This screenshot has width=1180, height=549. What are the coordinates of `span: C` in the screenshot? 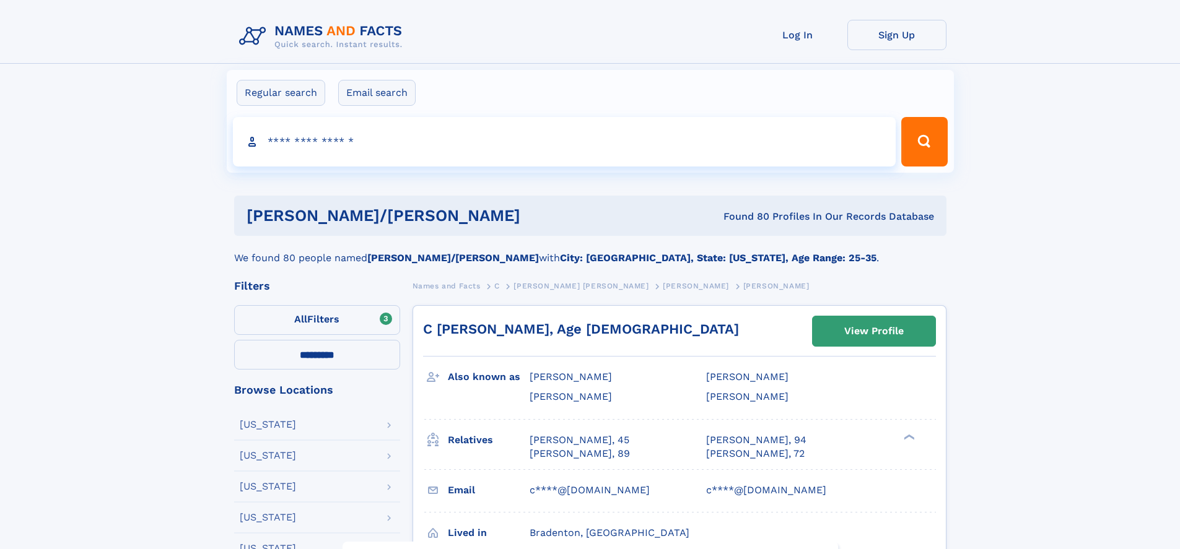 It's located at (497, 286).